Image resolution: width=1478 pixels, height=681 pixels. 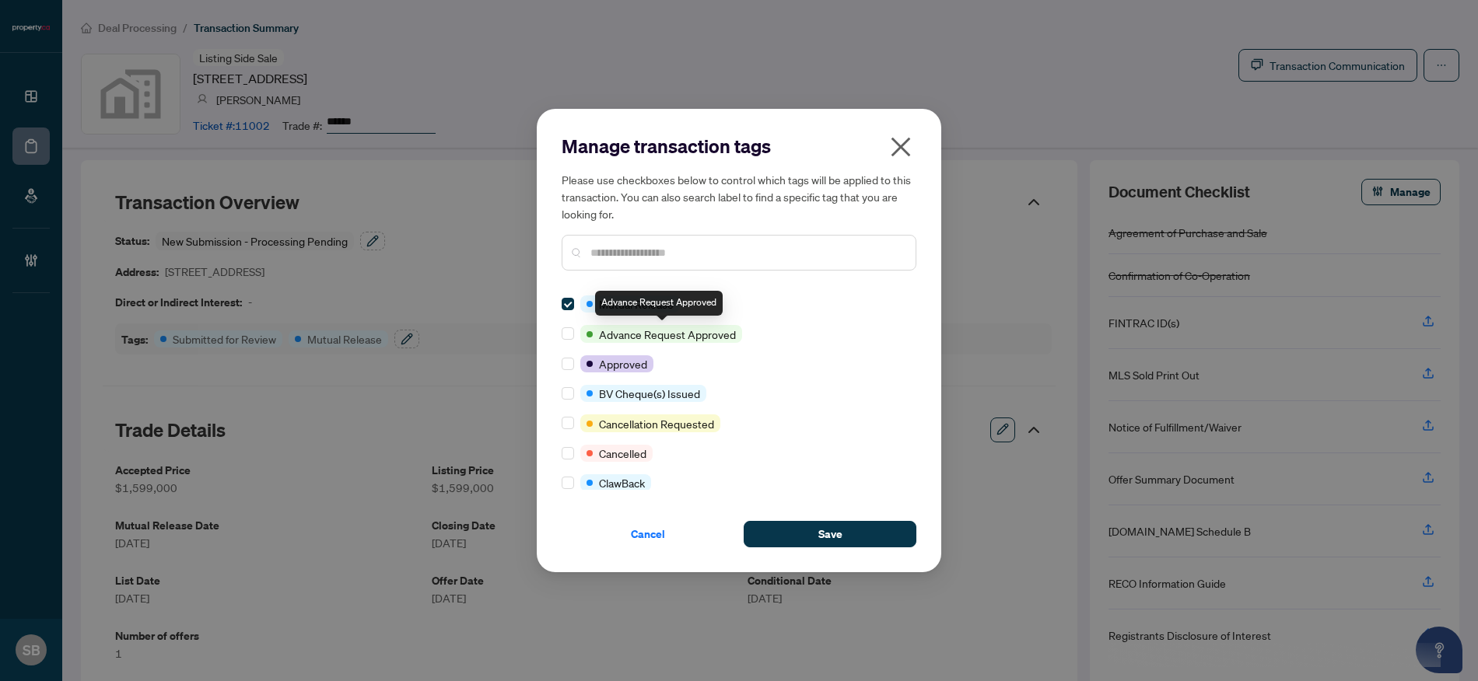 I want to click on h5: Please use checkboxes below to control which tags will be applied to this transaction. You can al..., so click(x=739, y=197).